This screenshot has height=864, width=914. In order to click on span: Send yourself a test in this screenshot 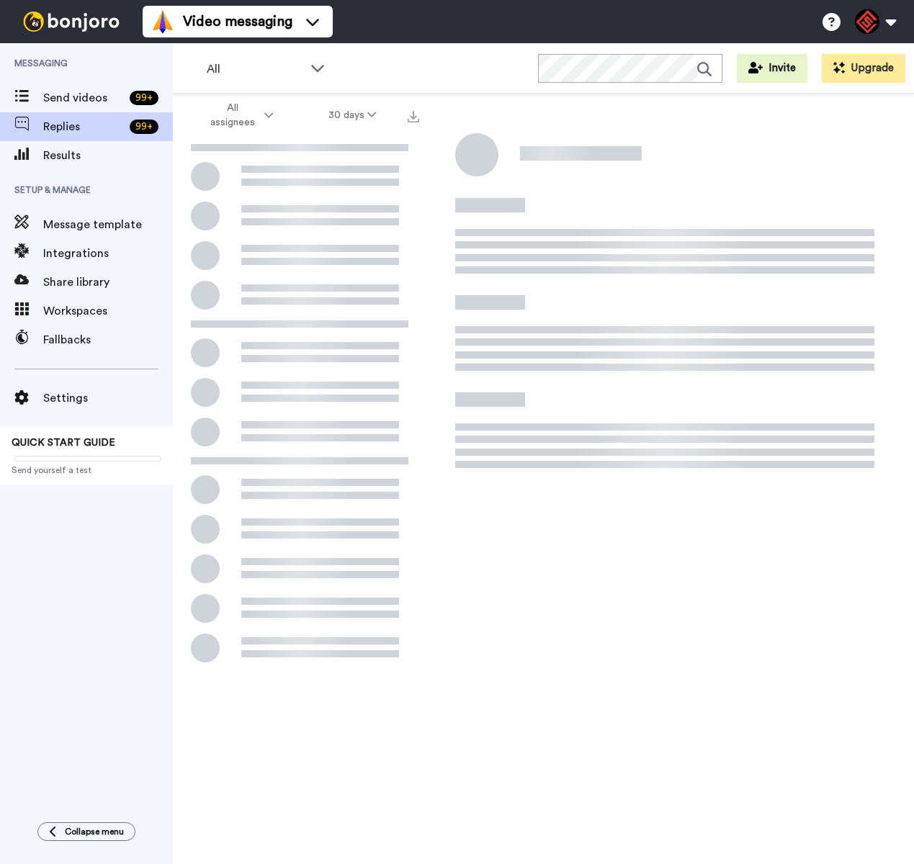, I will do `click(86, 470)`.